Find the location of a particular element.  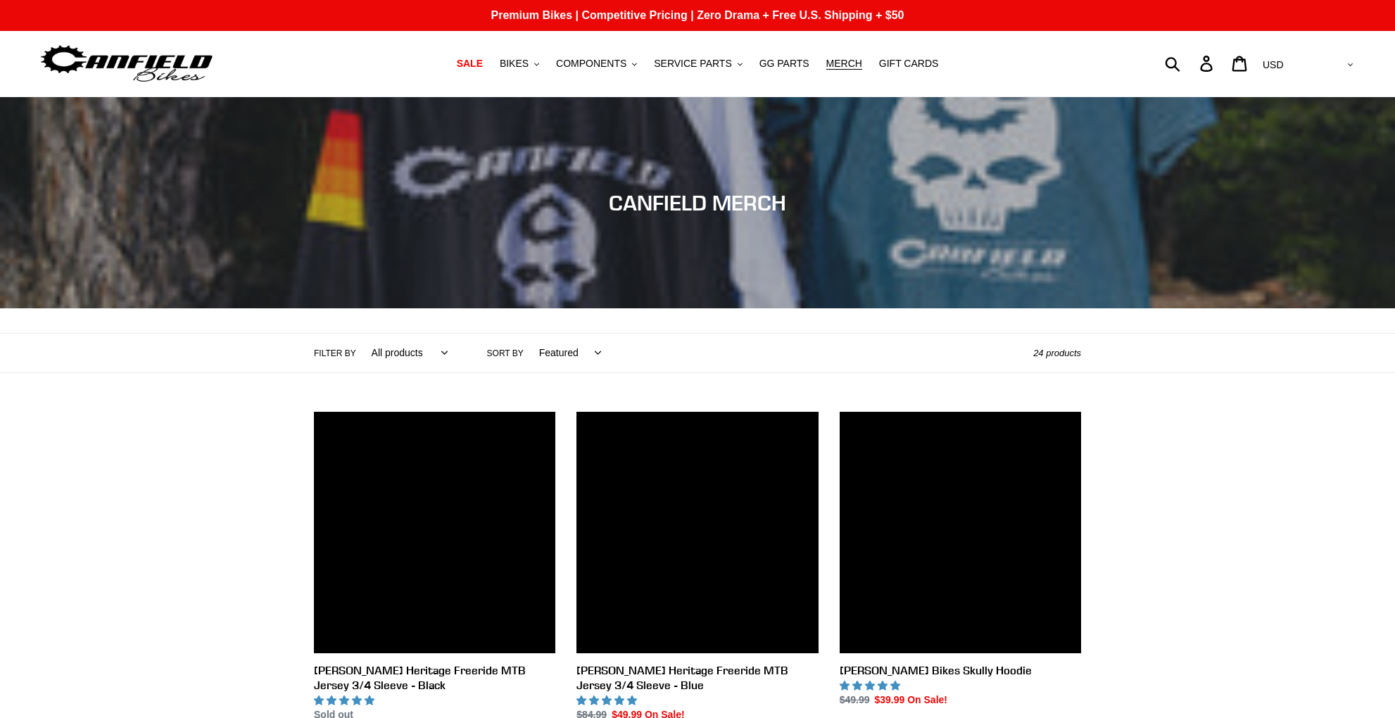

span: COMPONENTS is located at coordinates (591, 63).